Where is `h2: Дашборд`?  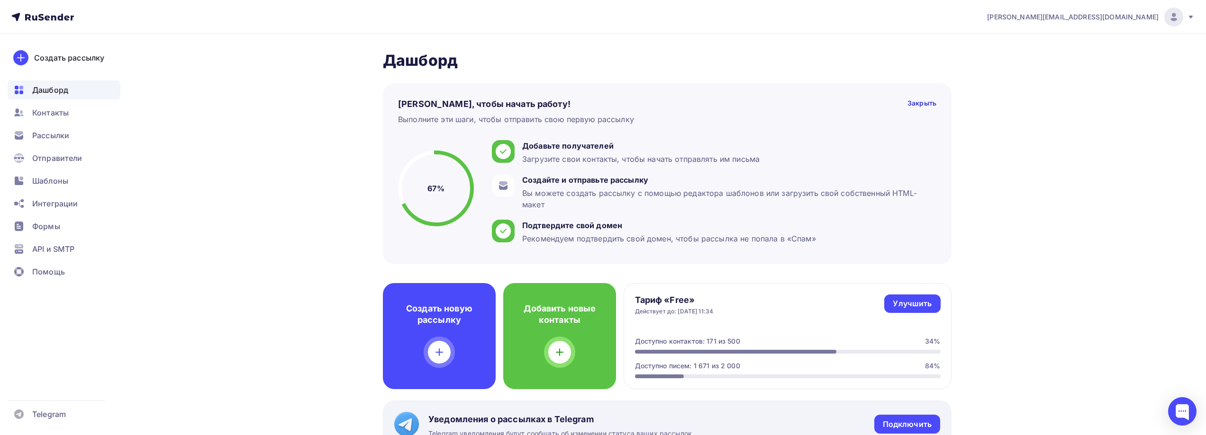 h2: Дашборд is located at coordinates (667, 61).